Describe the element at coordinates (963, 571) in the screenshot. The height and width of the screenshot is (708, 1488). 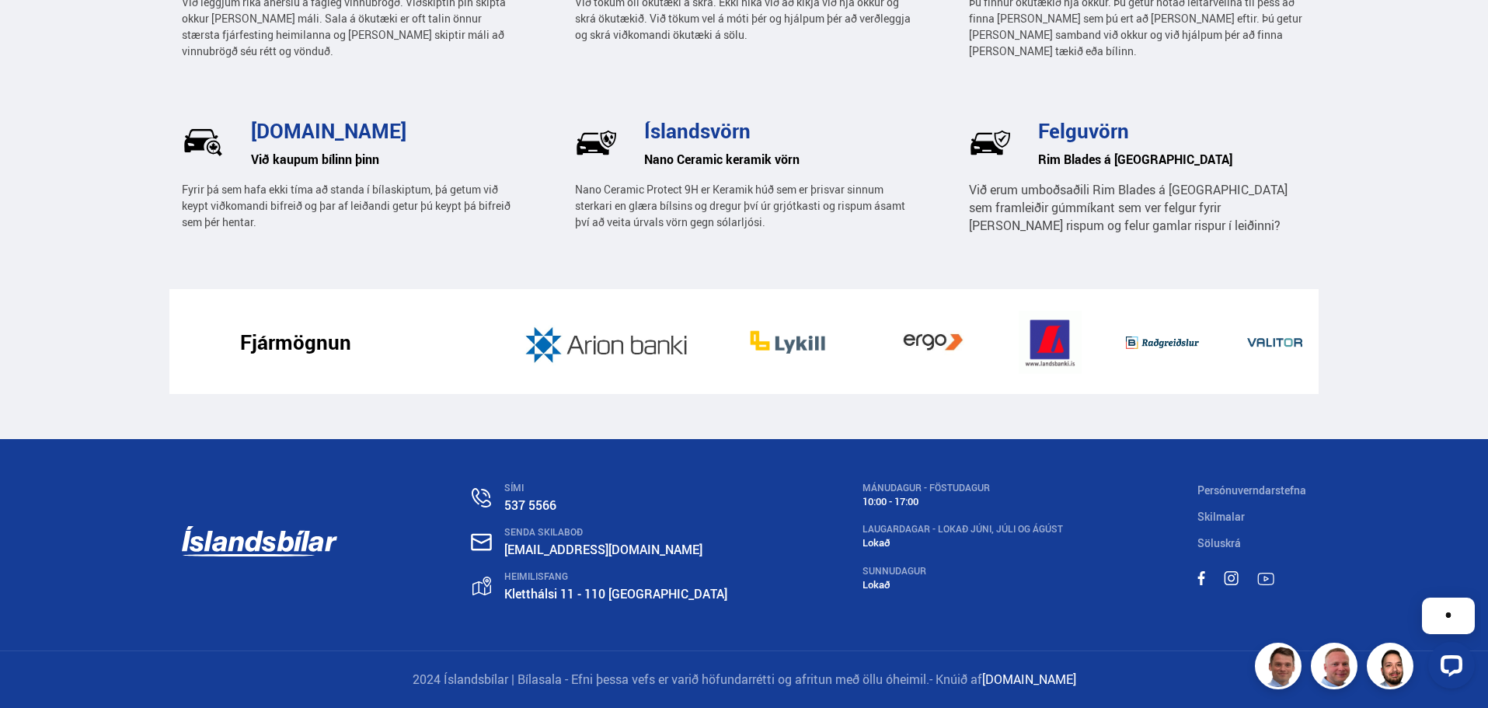
I see `div: SUNNUDAGUR` at that location.